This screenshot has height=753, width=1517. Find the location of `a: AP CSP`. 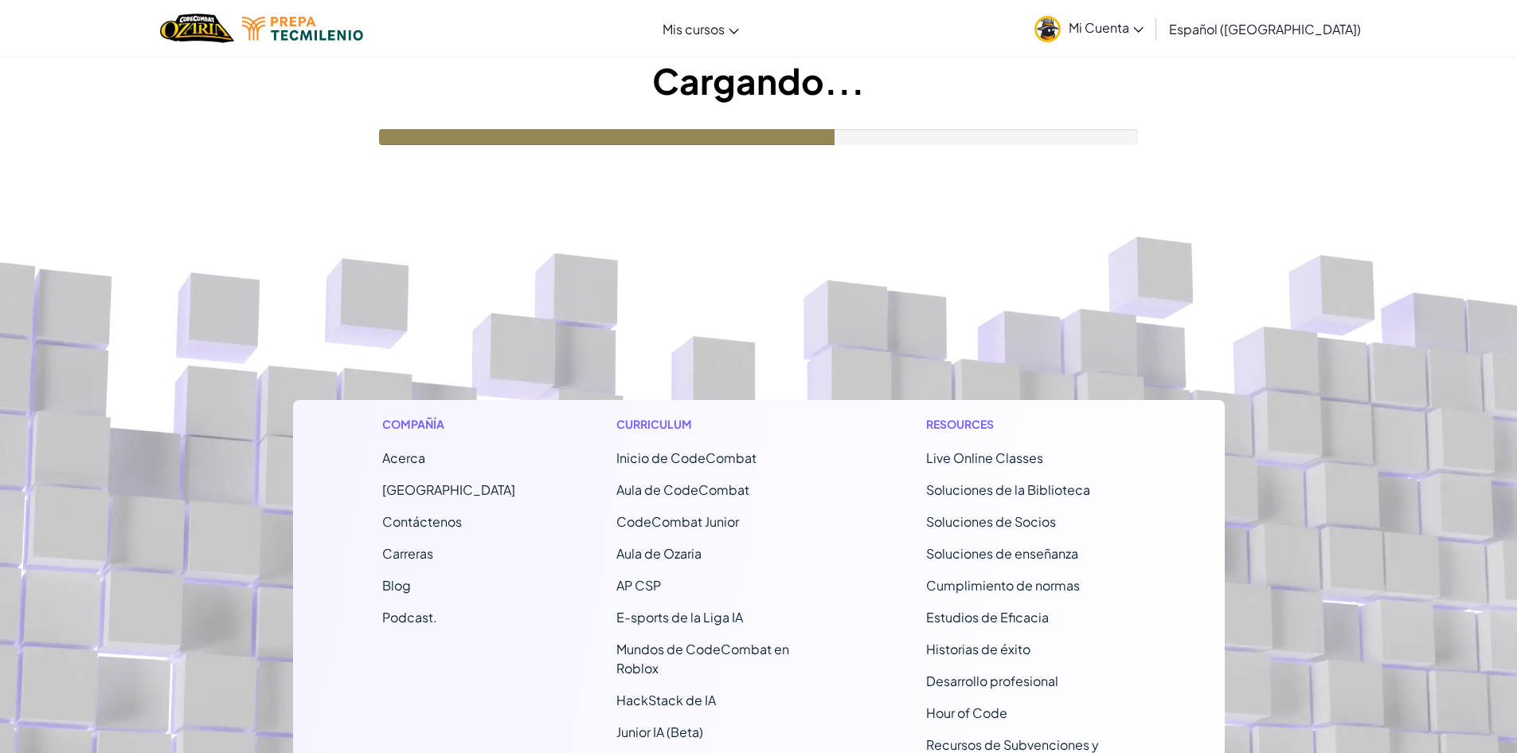

a: AP CSP is located at coordinates (639, 585).